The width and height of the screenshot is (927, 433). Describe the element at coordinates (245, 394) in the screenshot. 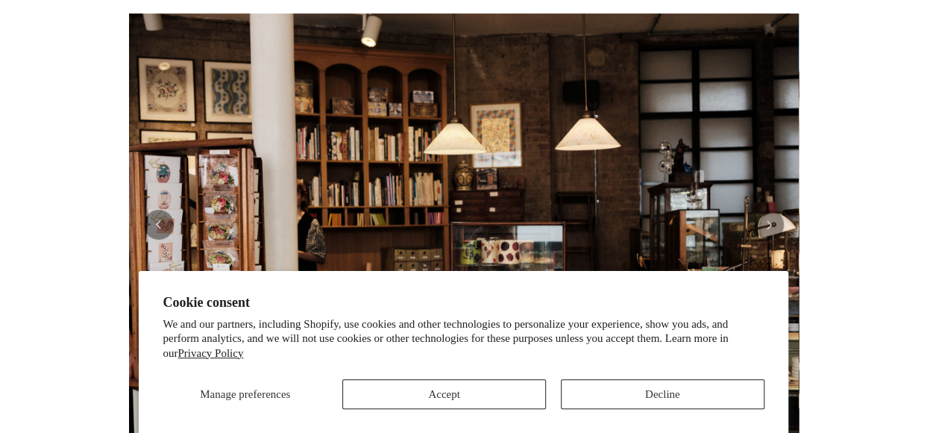

I see `button: Manage preferences` at that location.